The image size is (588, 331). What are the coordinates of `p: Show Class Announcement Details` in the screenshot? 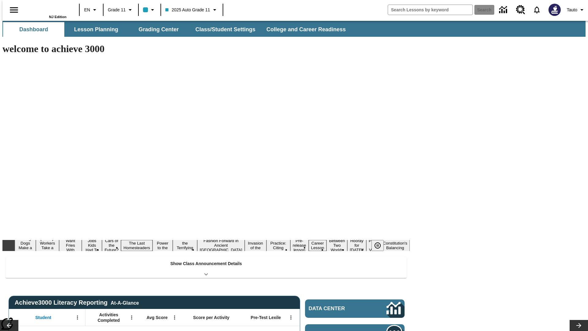 It's located at (206, 263).